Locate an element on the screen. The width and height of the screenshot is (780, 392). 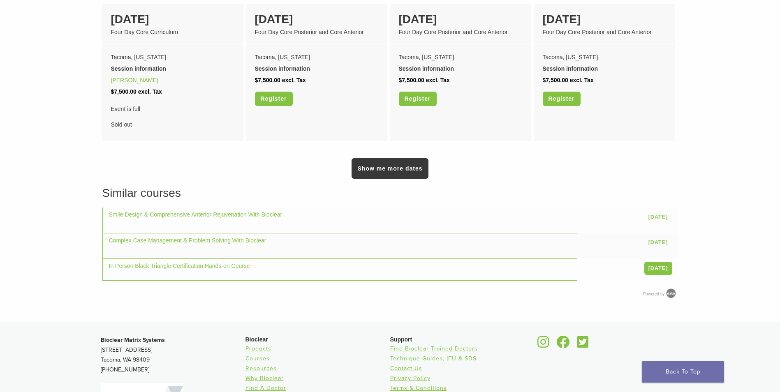
a: Show me more dates is located at coordinates (390, 169).